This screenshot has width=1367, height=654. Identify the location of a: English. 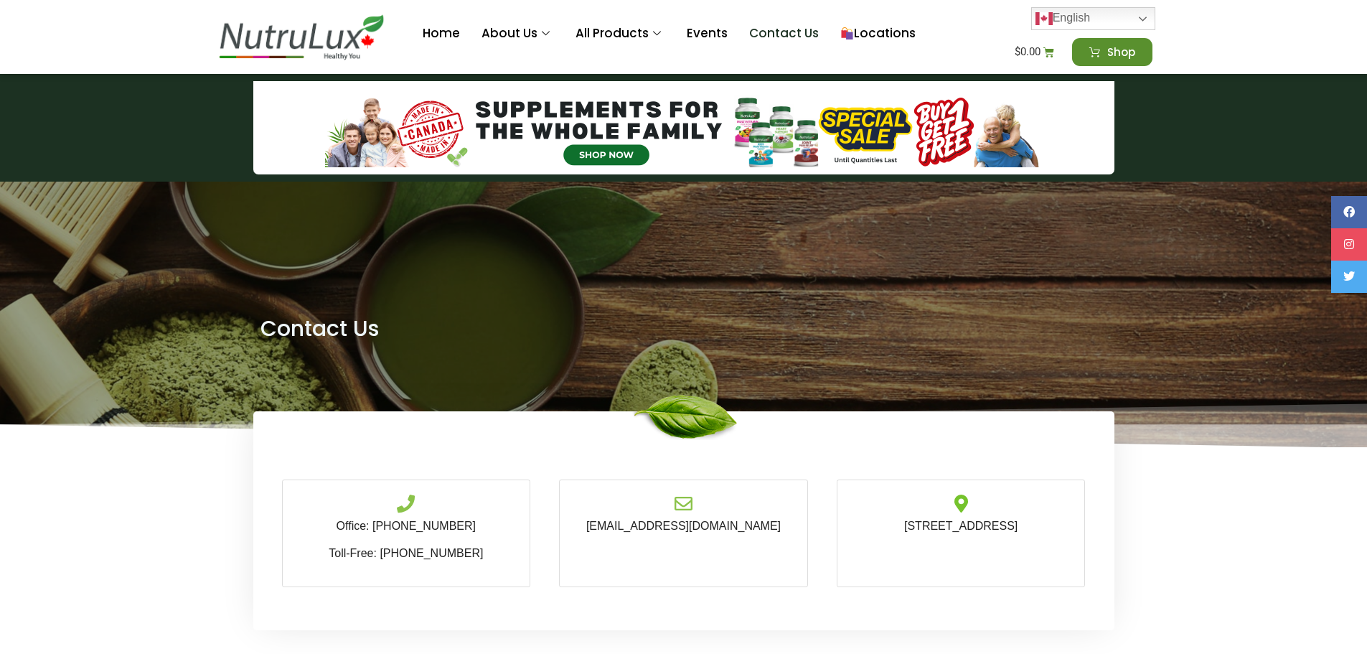
(1093, 19).